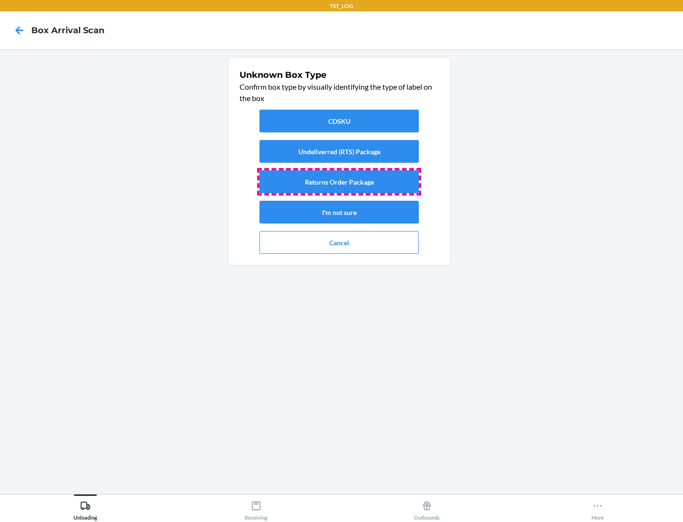 The width and height of the screenshot is (683, 522). Describe the element at coordinates (256, 507) in the screenshot. I see `button: Receiving` at that location.